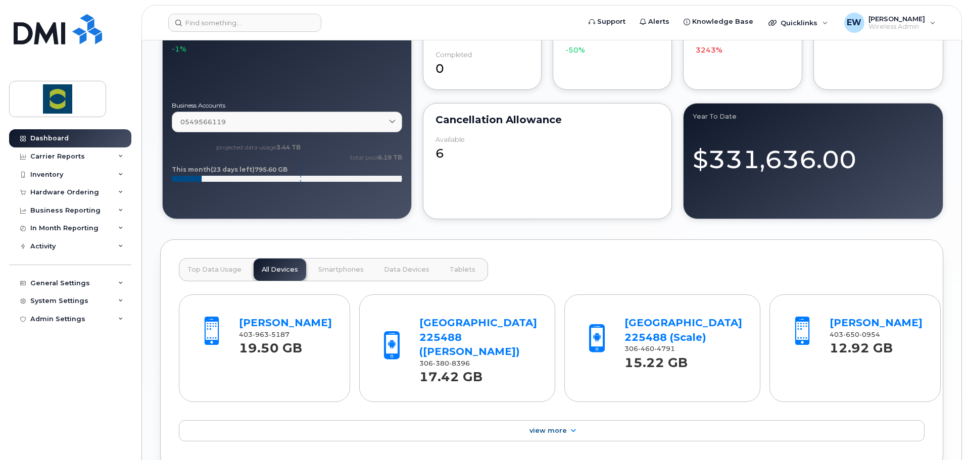 This screenshot has height=460, width=967. What do you see at coordinates (813, 117) in the screenshot?
I see `div: Year to Date` at bounding box center [813, 117].